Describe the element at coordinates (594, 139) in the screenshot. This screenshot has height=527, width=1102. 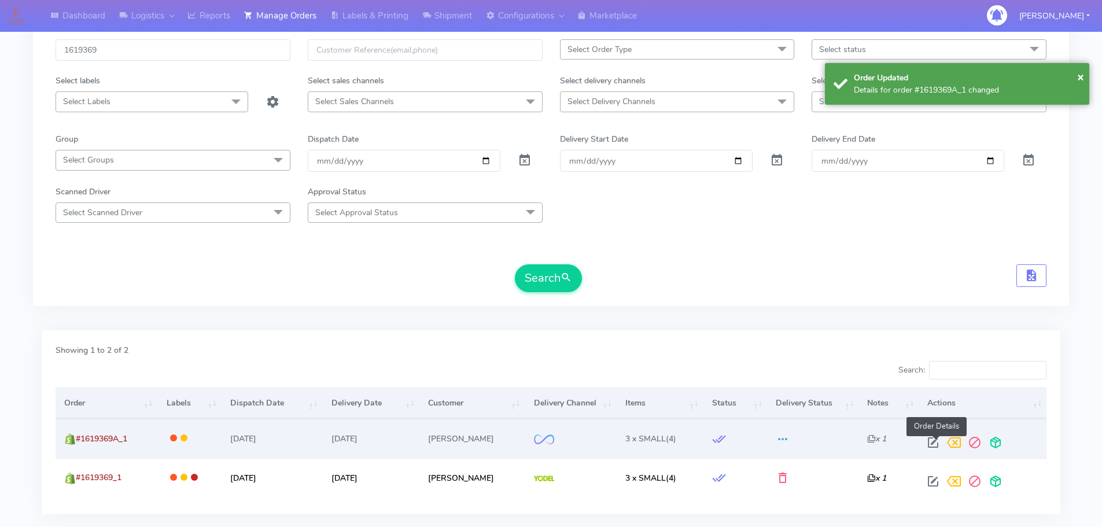
I see `label: Delivery Start Date` at that location.